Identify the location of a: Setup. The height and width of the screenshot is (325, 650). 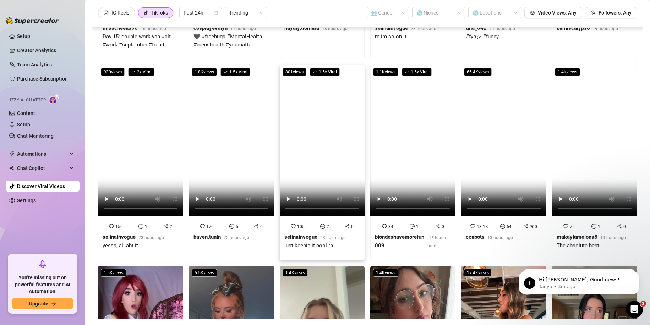
(23, 125).